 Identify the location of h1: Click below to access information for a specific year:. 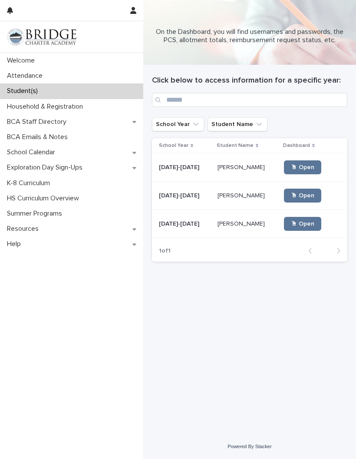
(250, 81).